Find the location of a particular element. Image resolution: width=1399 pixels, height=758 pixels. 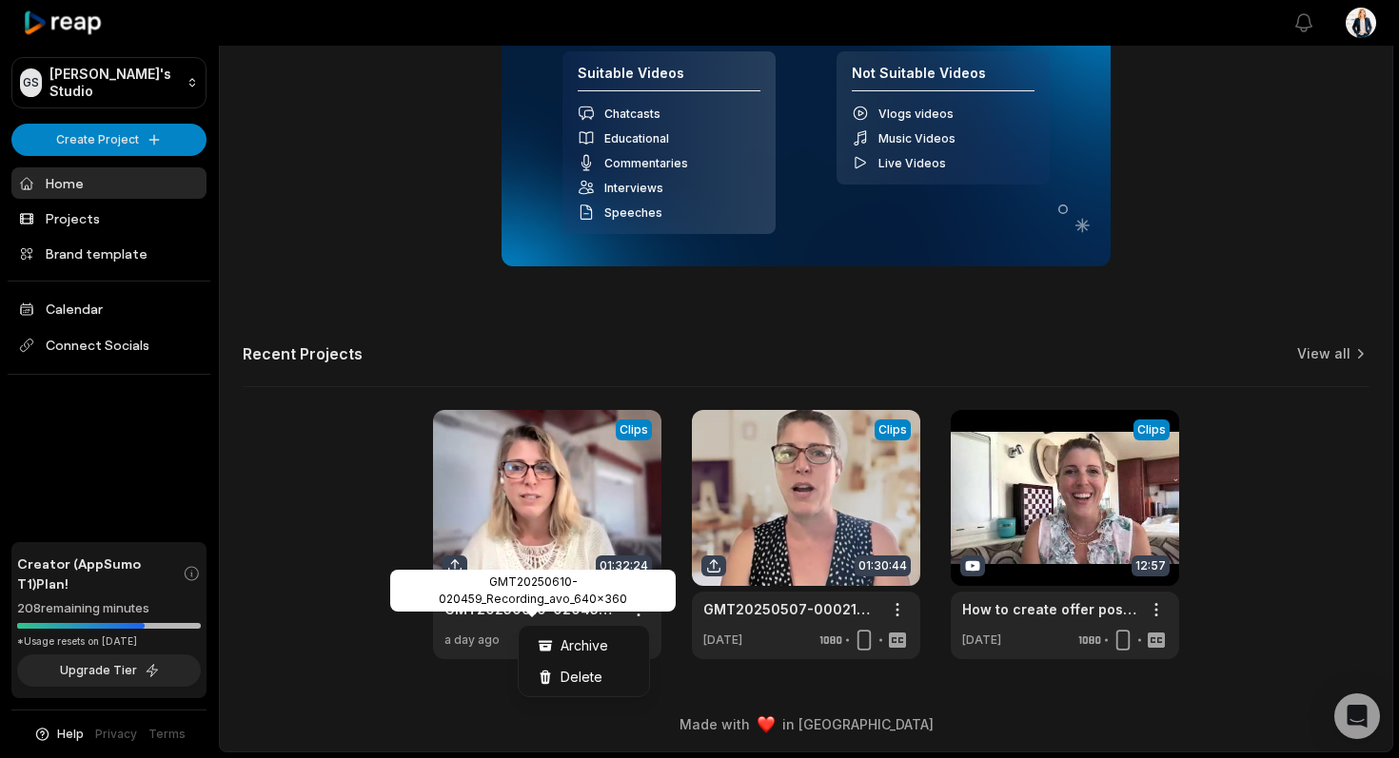

span: Connect Socials is located at coordinates (108, 345).